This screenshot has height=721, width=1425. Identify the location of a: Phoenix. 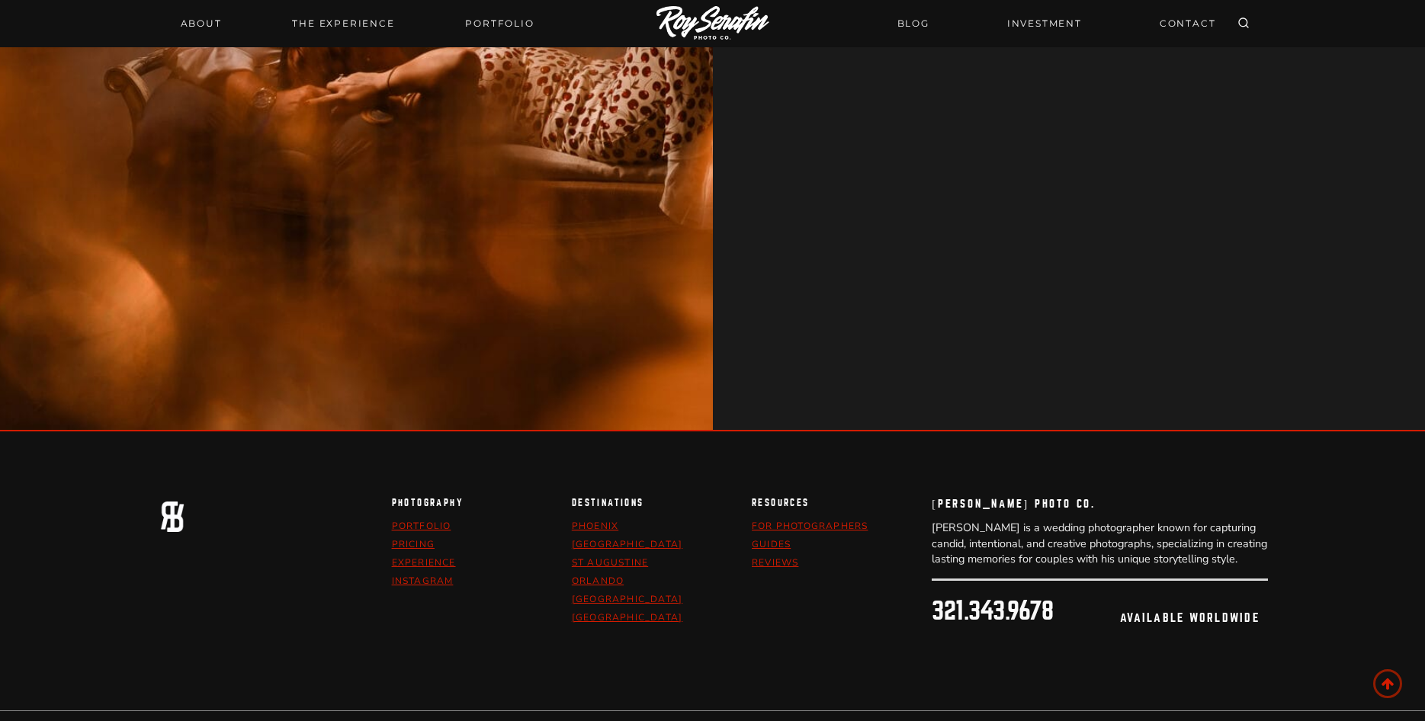
(595, 526).